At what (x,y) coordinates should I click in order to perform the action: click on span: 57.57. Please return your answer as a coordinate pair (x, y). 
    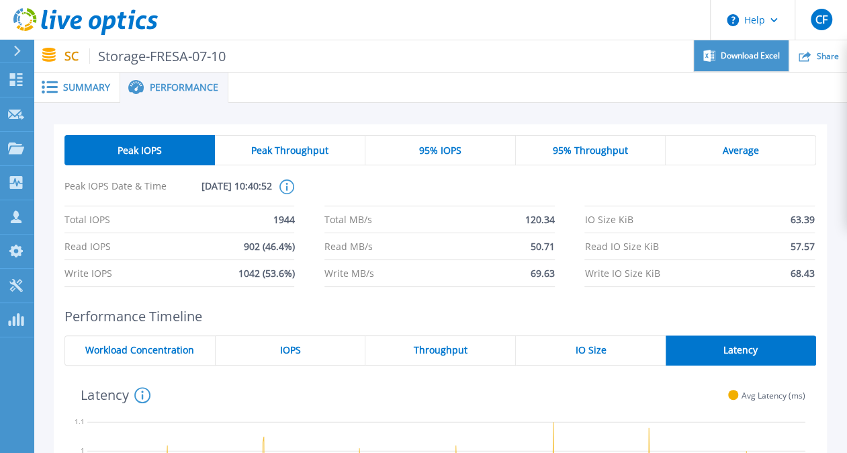
    Looking at the image, I should click on (803, 246).